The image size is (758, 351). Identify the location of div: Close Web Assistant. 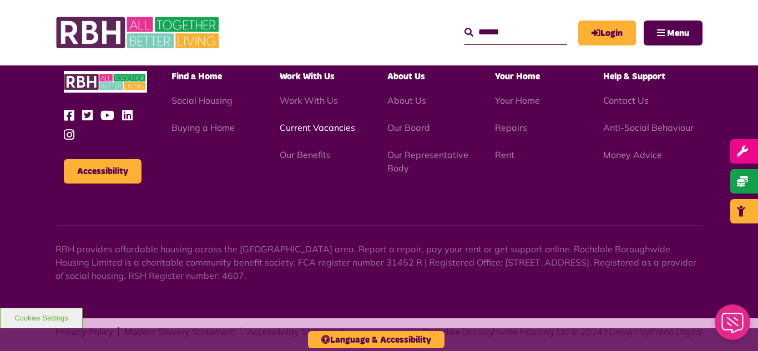
(24, 21).